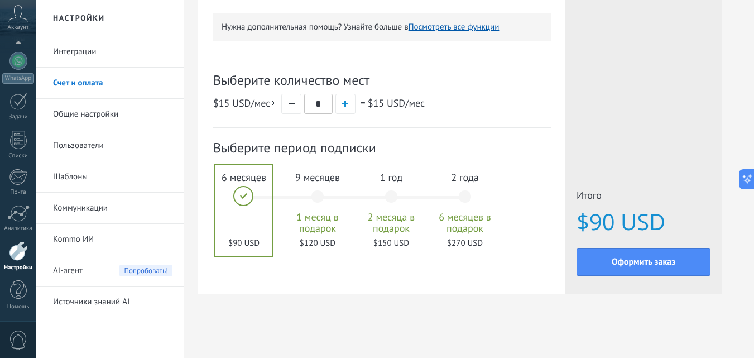  I want to click on a: AI-агент Попробовать!, so click(113, 271).